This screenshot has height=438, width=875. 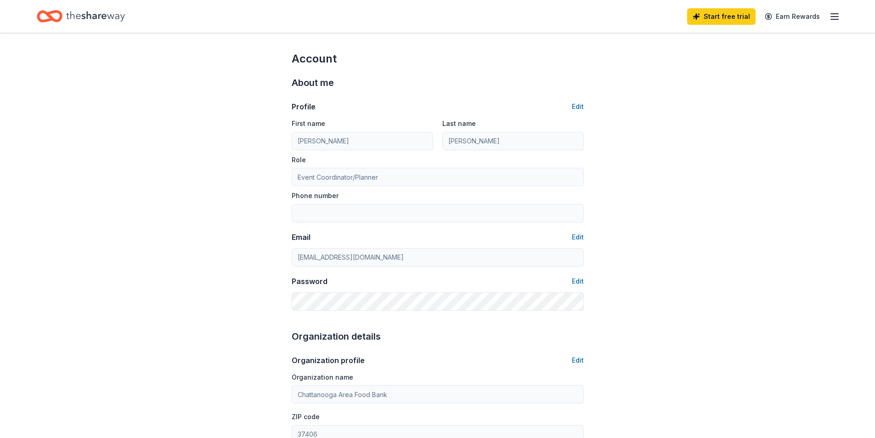 What do you see at coordinates (315, 196) in the screenshot?
I see `label: Phone number` at bounding box center [315, 196].